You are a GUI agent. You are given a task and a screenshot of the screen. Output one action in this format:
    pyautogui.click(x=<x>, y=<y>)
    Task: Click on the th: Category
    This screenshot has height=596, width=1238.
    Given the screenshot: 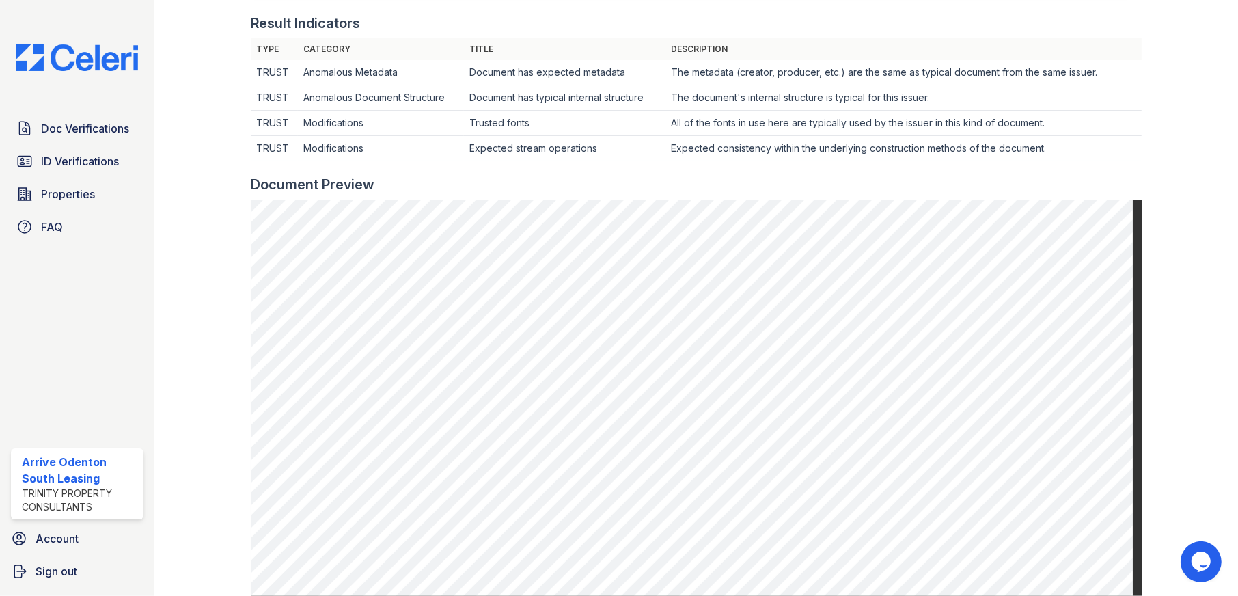 What is the action you would take?
    pyautogui.click(x=380, y=49)
    